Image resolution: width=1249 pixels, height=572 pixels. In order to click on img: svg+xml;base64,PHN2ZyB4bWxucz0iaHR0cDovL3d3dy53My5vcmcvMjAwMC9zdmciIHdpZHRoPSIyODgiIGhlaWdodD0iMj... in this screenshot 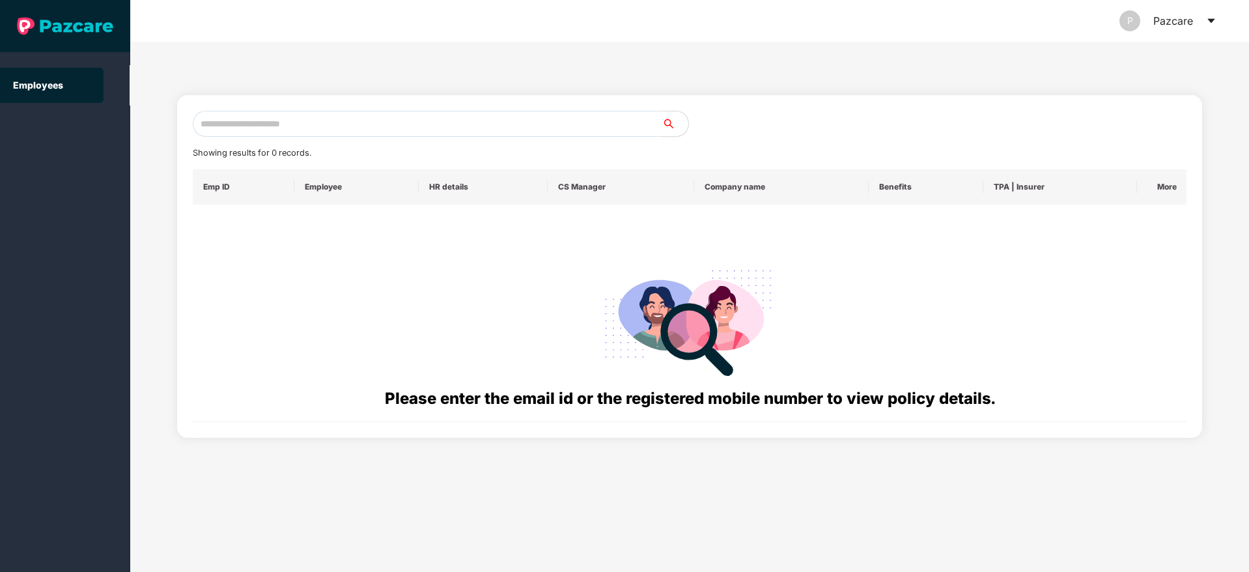, I will do `click(689, 320)`.